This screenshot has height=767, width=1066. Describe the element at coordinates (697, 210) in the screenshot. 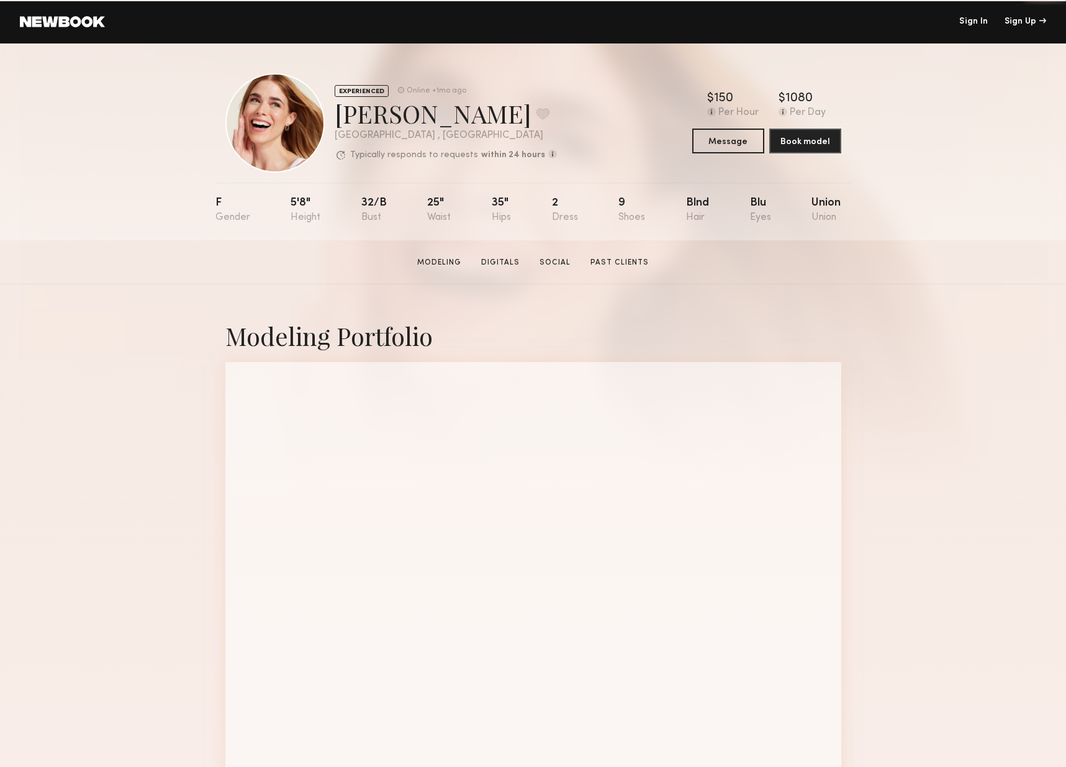

I see `div: Blnd` at that location.